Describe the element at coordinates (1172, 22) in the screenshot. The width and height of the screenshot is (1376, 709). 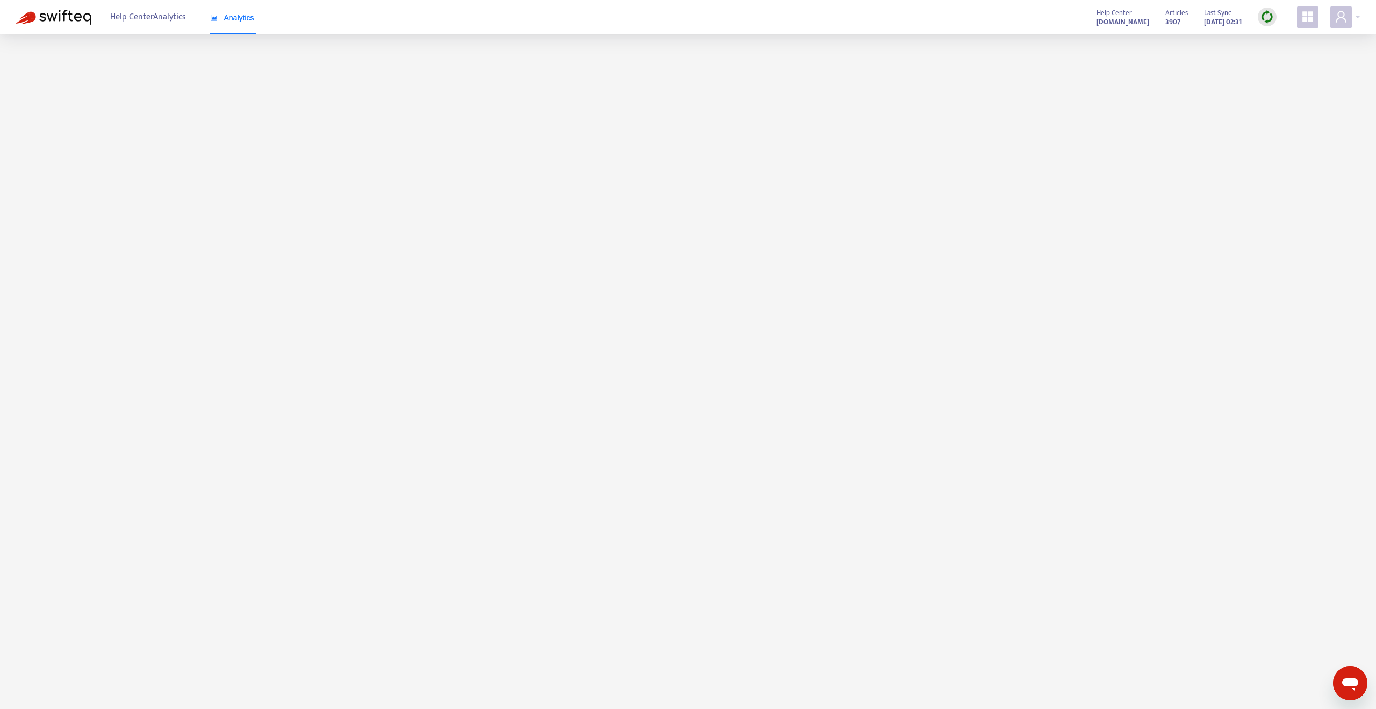
I see `strong: 3907` at that location.